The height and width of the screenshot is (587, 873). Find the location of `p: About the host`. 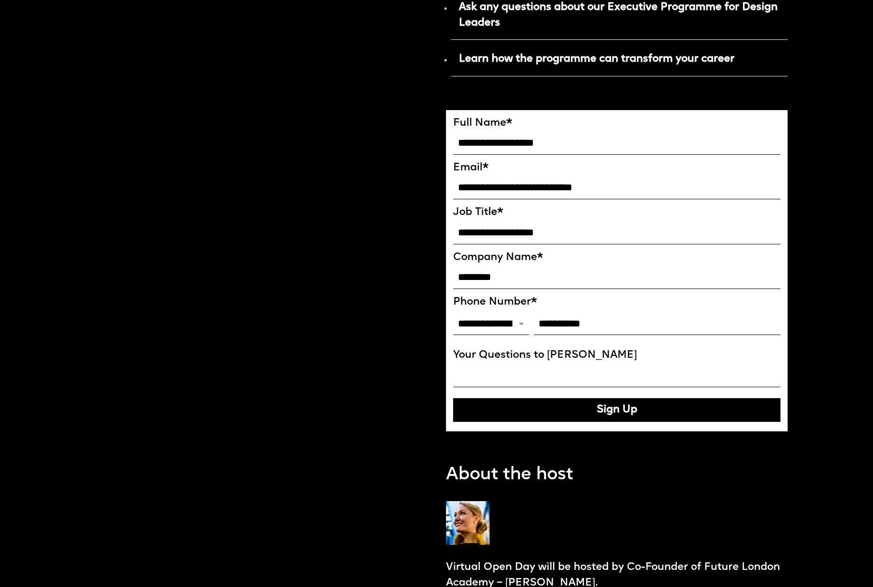

p: About the host is located at coordinates (510, 474).